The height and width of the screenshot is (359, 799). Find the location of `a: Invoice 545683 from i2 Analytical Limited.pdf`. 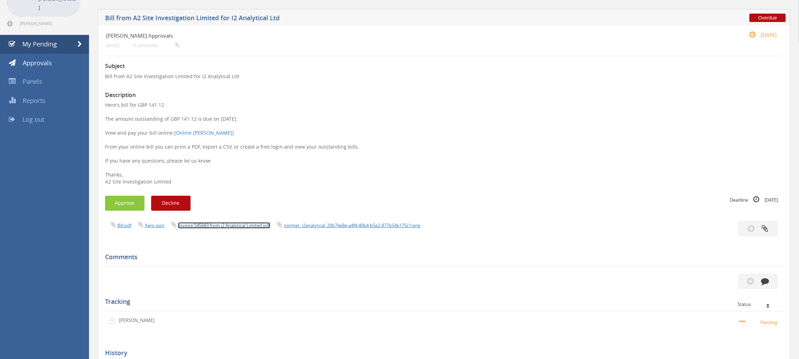

a: Invoice 545683 from i2 Analytical Limited.pdf is located at coordinates (224, 226).